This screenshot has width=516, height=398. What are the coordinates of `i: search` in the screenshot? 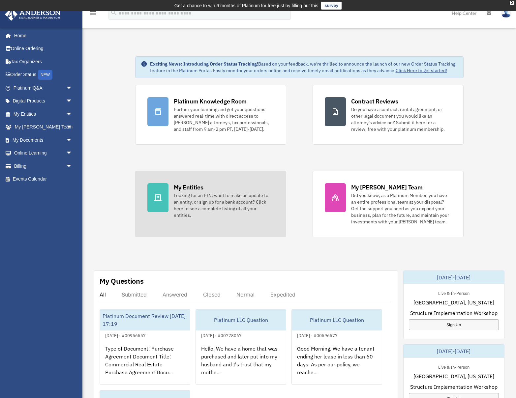 It's located at (114, 13).